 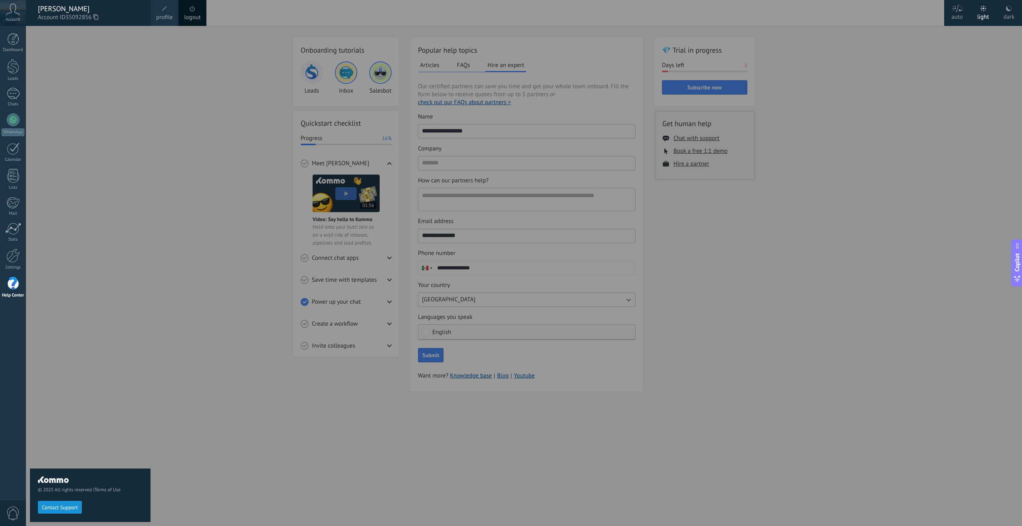 I want to click on a: Terms of Use, so click(x=107, y=490).